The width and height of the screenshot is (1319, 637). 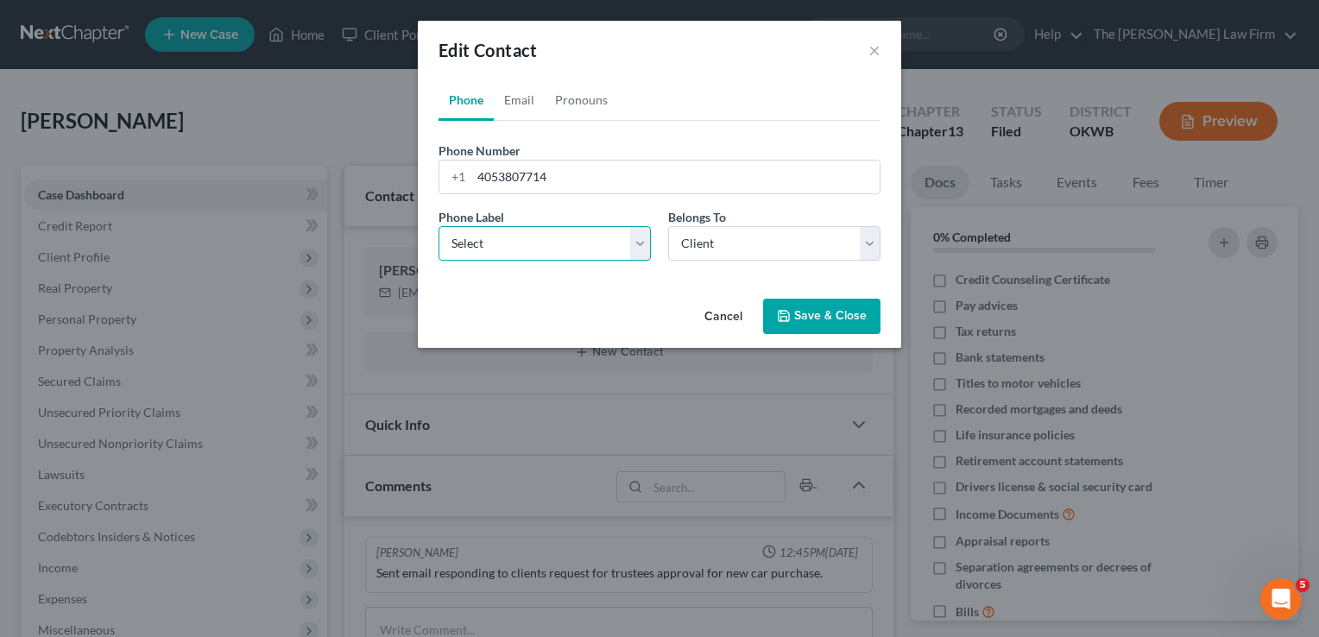 What do you see at coordinates (697, 217) in the screenshot?
I see `span: Belongs To` at bounding box center [697, 217].